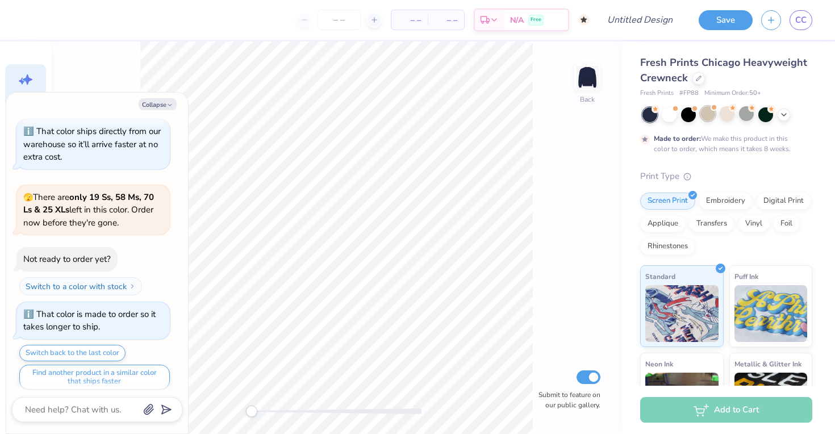  I want to click on strong: Made to order:, so click(677, 139).